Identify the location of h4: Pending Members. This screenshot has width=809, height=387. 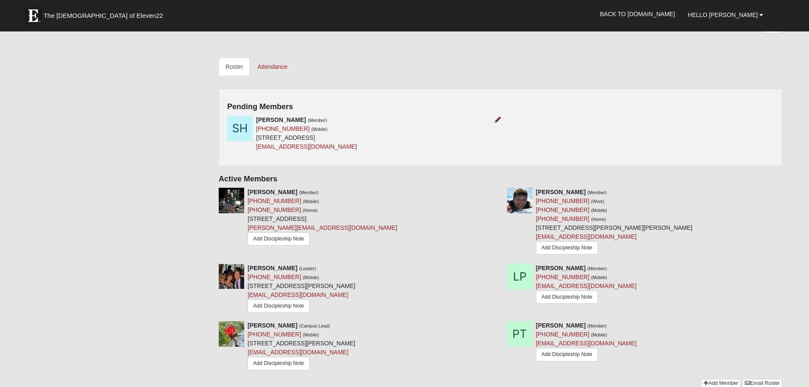
(500, 107).